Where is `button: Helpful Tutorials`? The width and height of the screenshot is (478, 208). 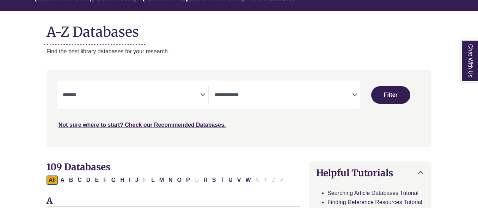 button: Helpful Tutorials is located at coordinates (370, 172).